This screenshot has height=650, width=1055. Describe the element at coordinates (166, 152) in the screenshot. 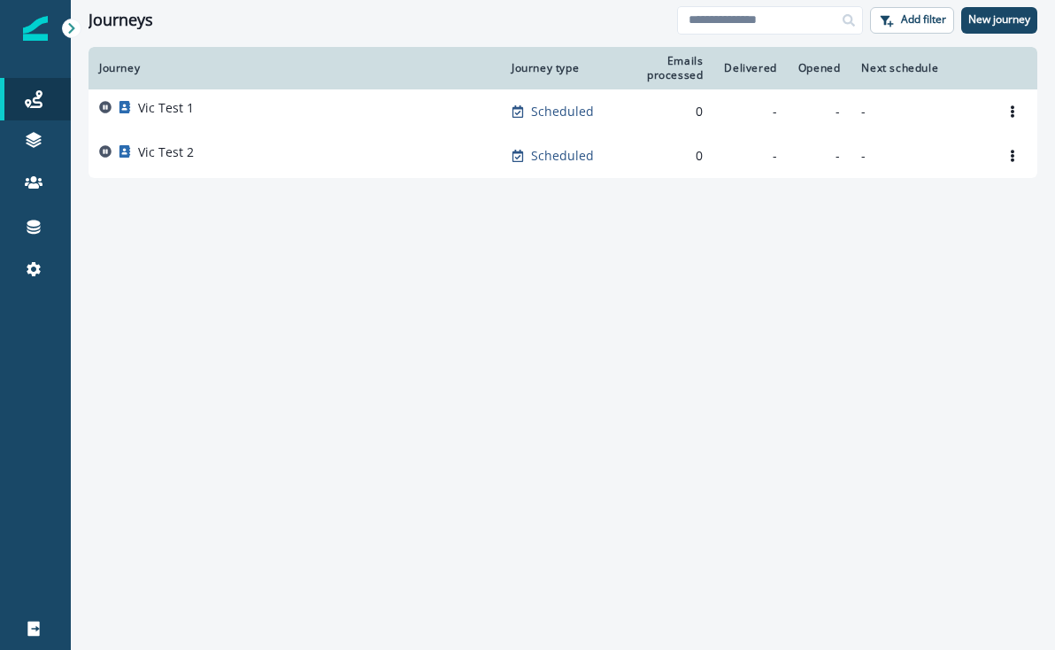

I see `p: Vic Test 2` at that location.